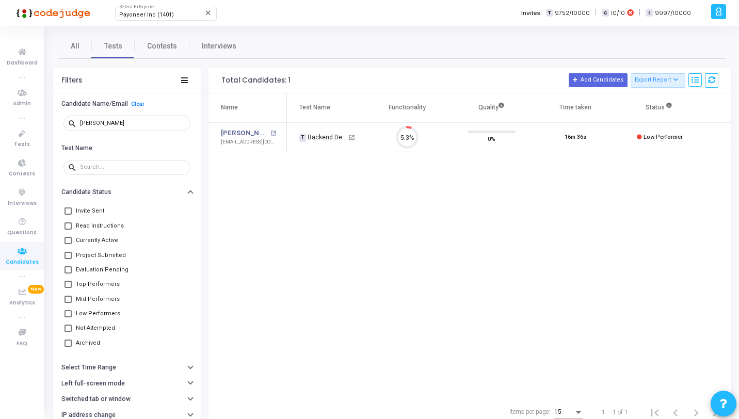 The width and height of the screenshot is (739, 419). I want to click on div: Items per page:, so click(529, 412).